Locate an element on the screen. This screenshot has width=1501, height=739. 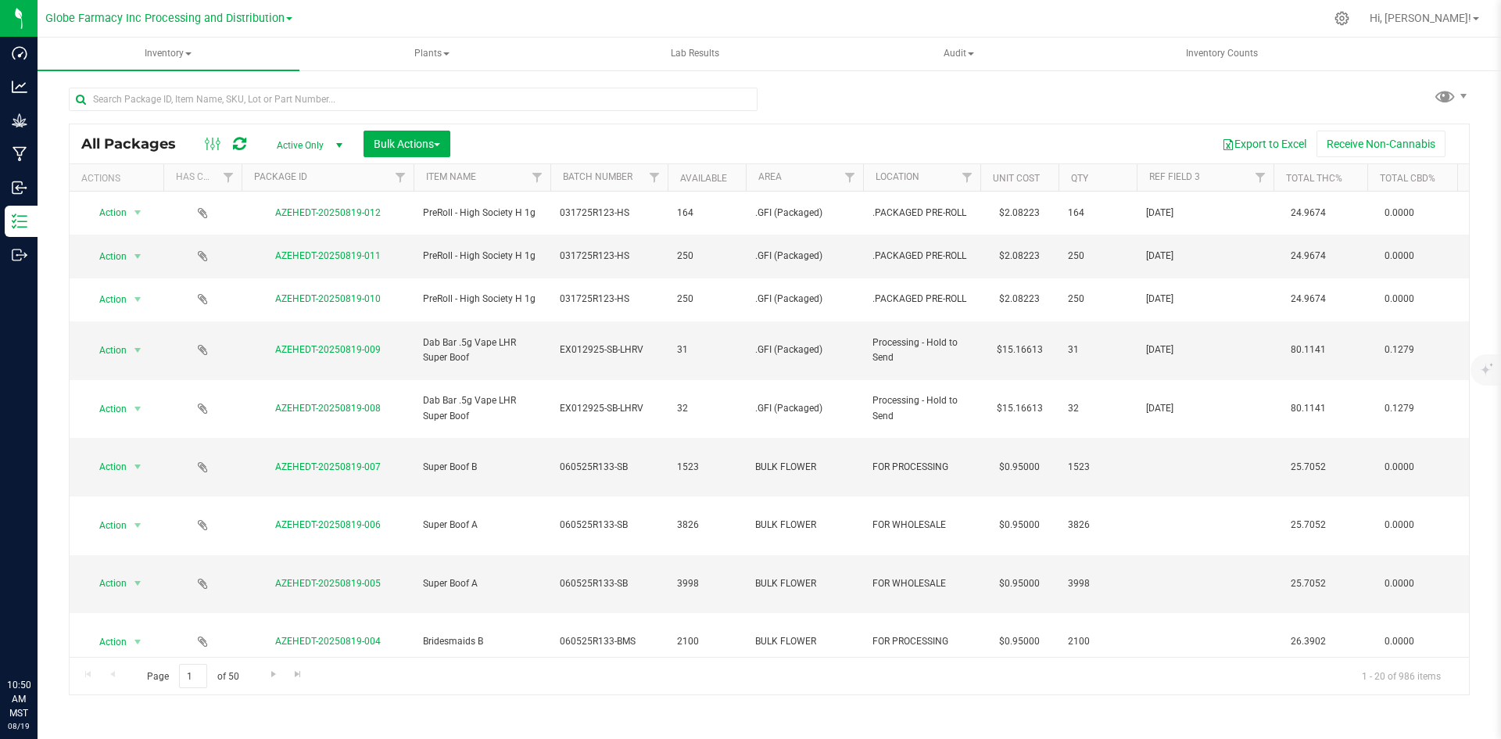
span: EX012925-SB-LHRV is located at coordinates (609, 408).